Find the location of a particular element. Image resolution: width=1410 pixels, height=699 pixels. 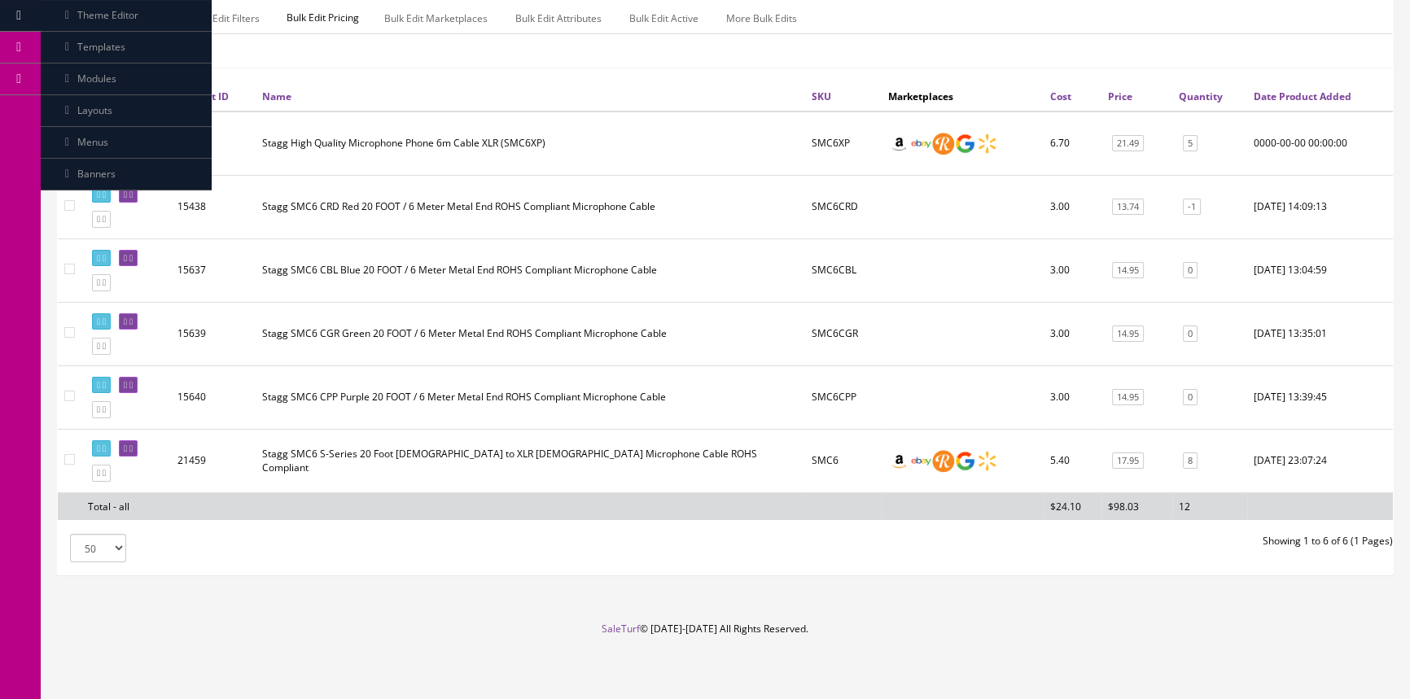

a: 13.74 is located at coordinates (1128, 207).